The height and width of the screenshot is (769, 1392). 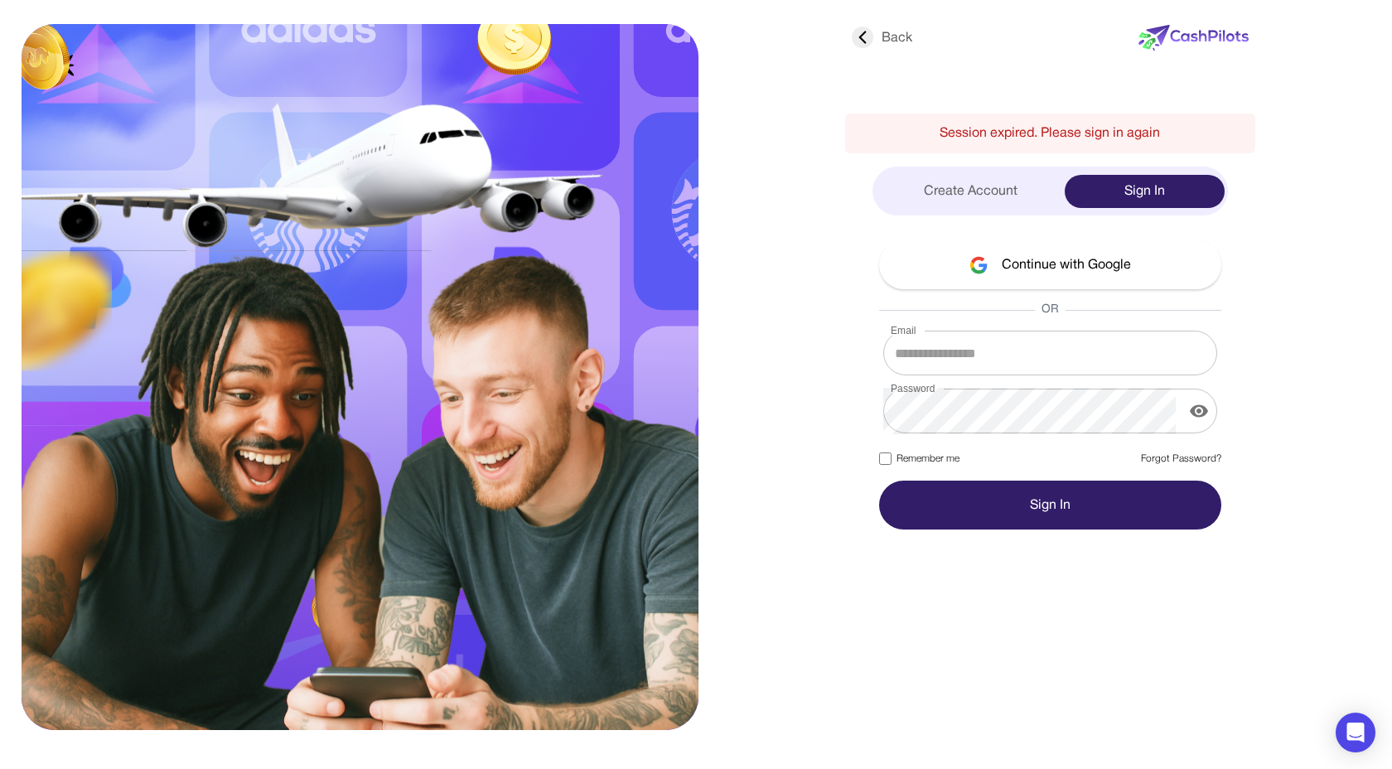 I want to click on label: Email, so click(x=903, y=330).